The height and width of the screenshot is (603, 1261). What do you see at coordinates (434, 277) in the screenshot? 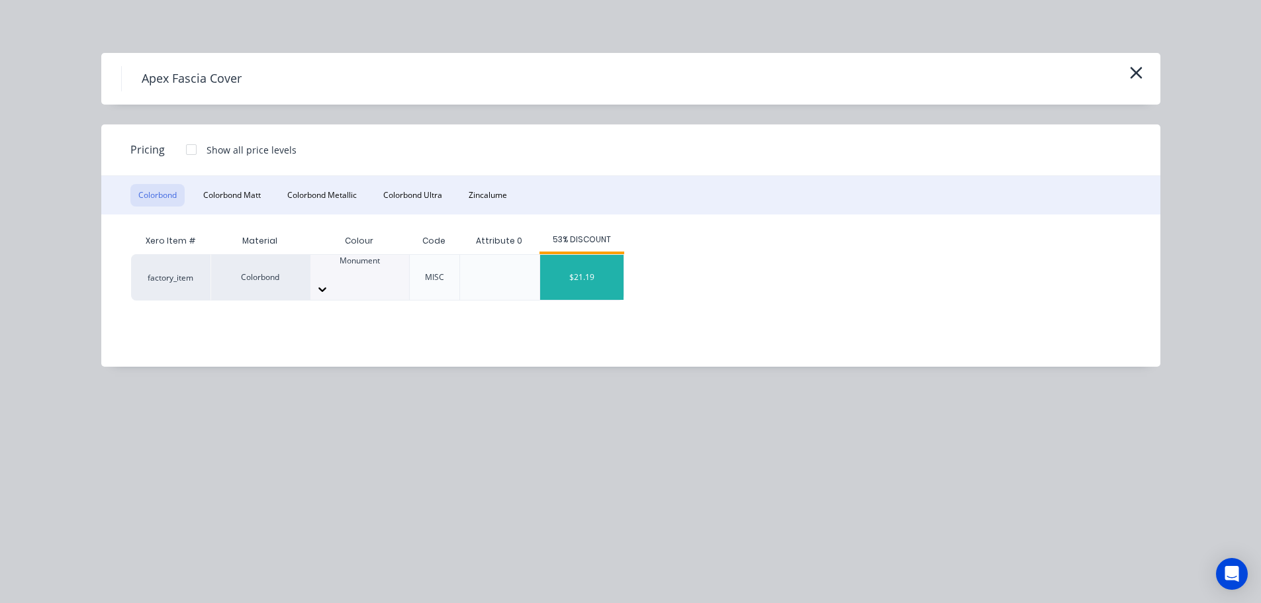
I see `div: MISC` at bounding box center [434, 277].